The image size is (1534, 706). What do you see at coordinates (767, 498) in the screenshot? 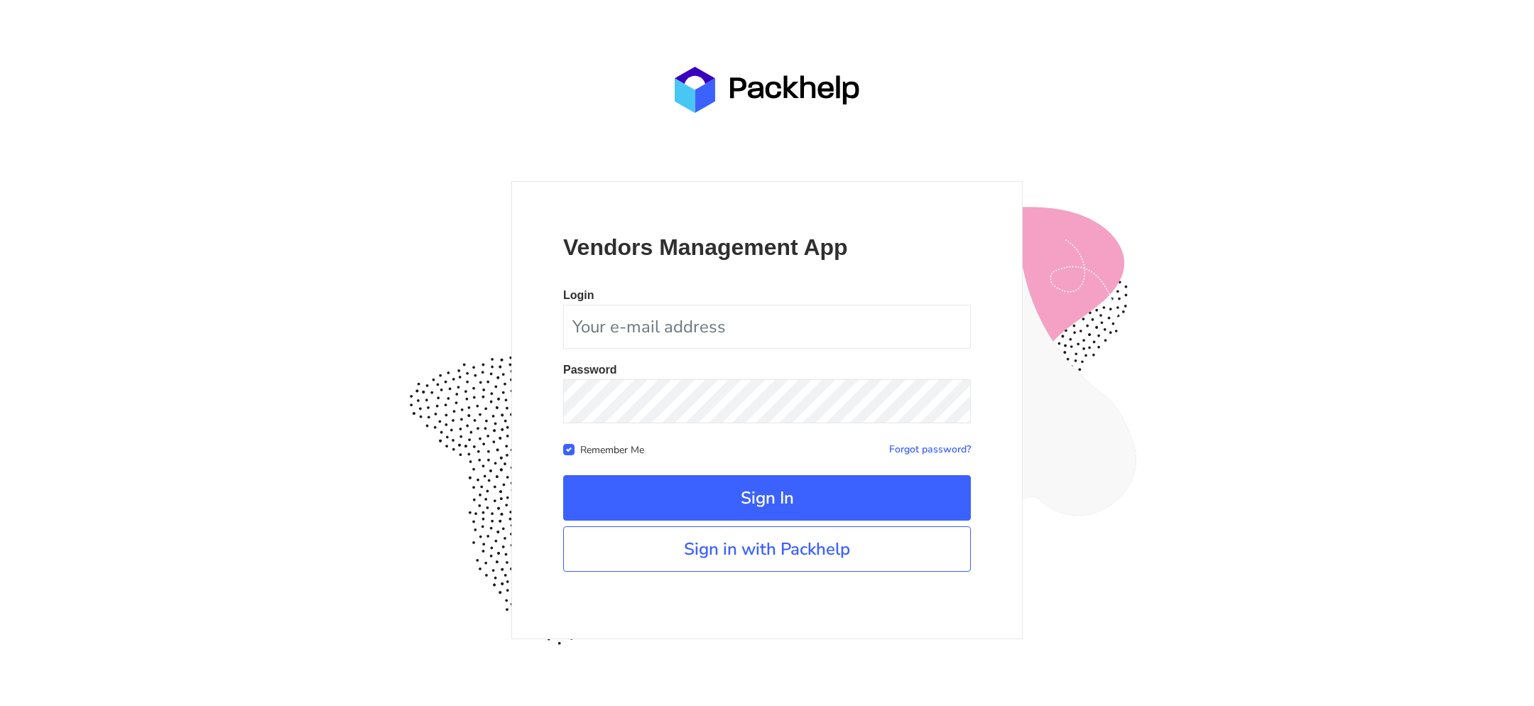
I see `button: Sign In` at bounding box center [767, 498].